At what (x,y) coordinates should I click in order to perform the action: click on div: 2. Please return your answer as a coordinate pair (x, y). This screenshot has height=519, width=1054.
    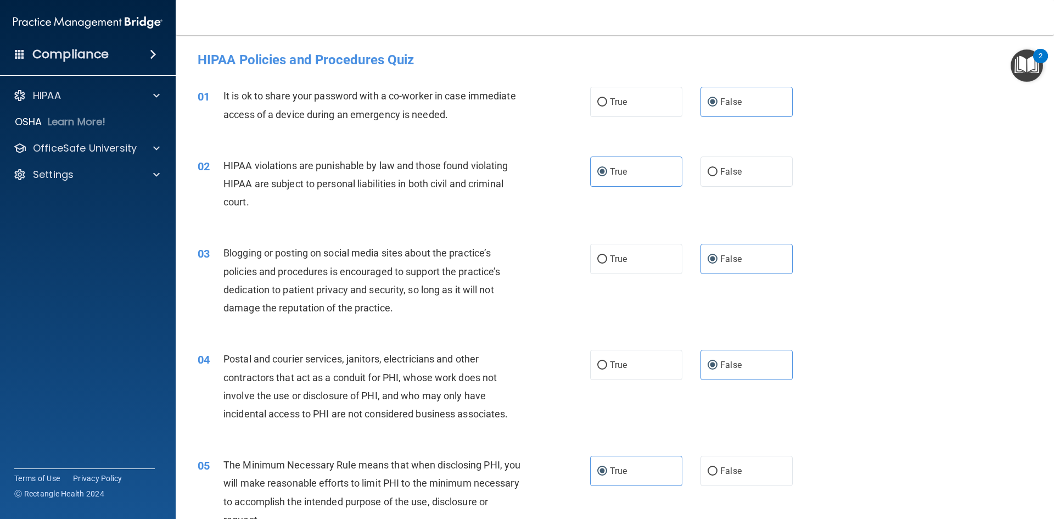
    Looking at the image, I should click on (1040, 63).